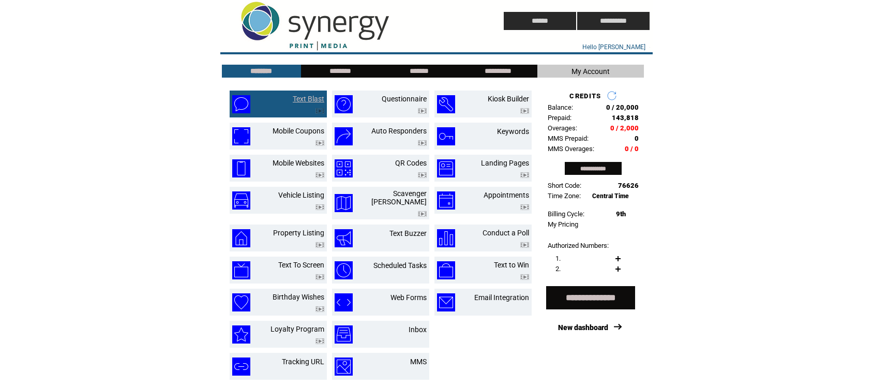 Image resolution: width=873 pixels, height=387 pixels. What do you see at coordinates (446, 302) in the screenshot?
I see `img: email-integration.png` at bounding box center [446, 302].